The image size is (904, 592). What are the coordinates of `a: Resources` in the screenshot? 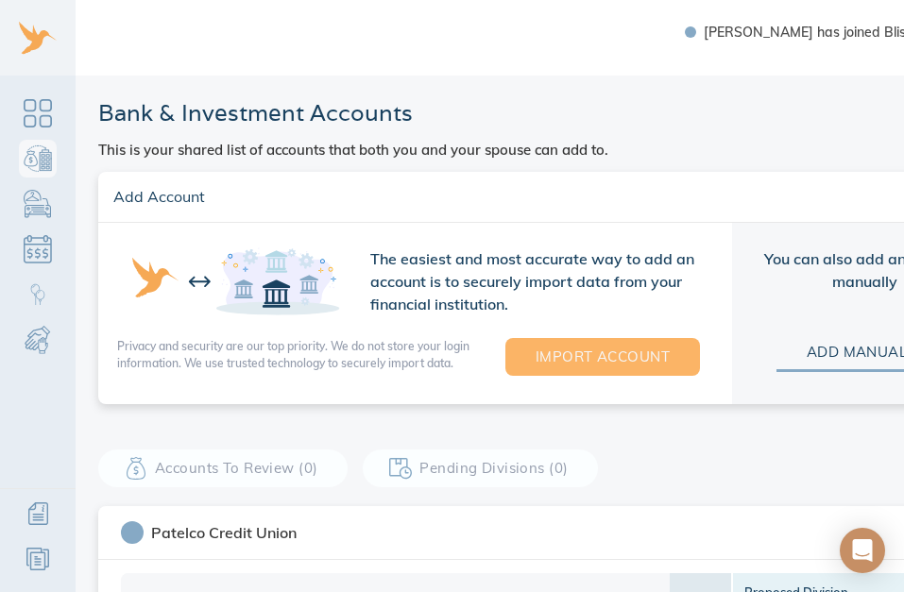 It's located at (38, 559).